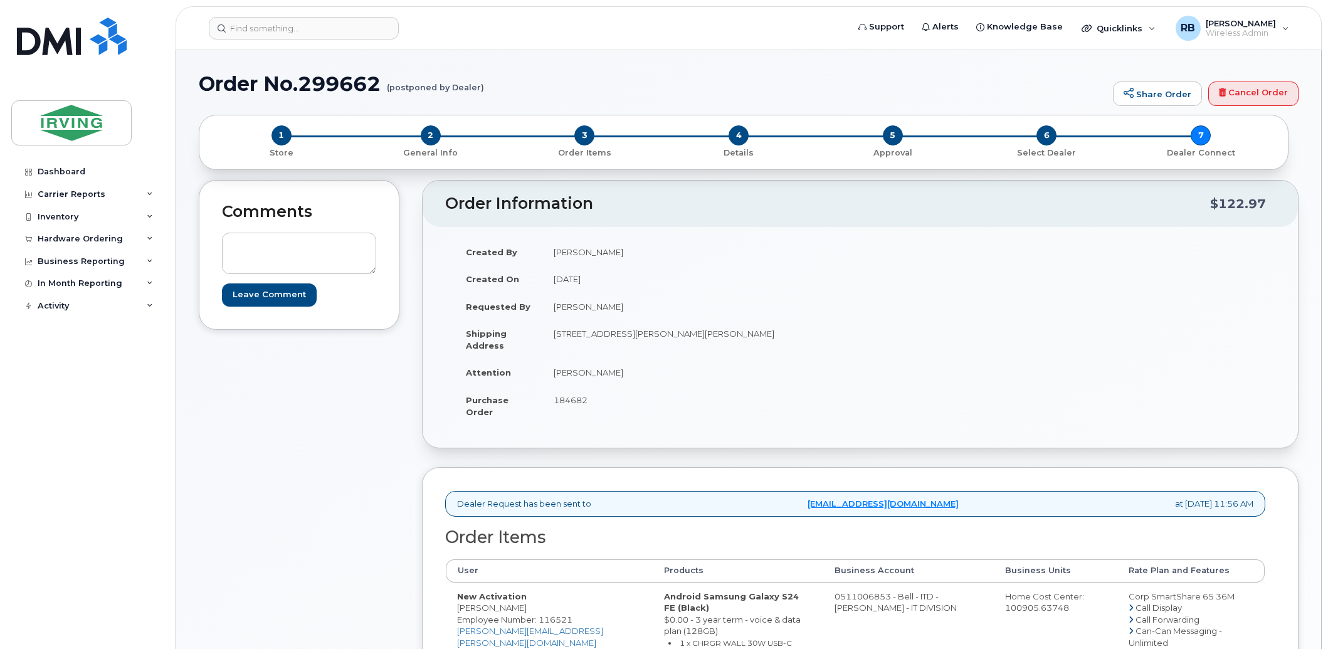  I want to click on span: 1, so click(281, 135).